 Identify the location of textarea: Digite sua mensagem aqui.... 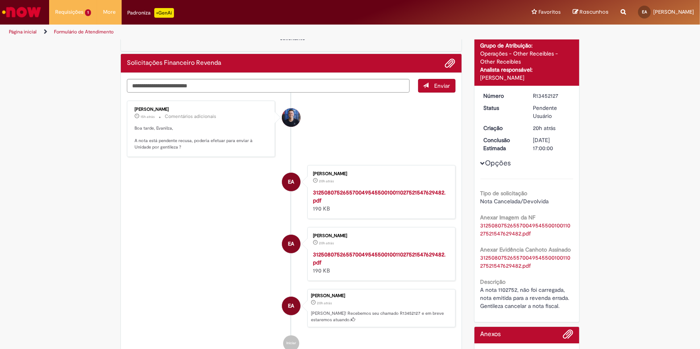
(268, 86).